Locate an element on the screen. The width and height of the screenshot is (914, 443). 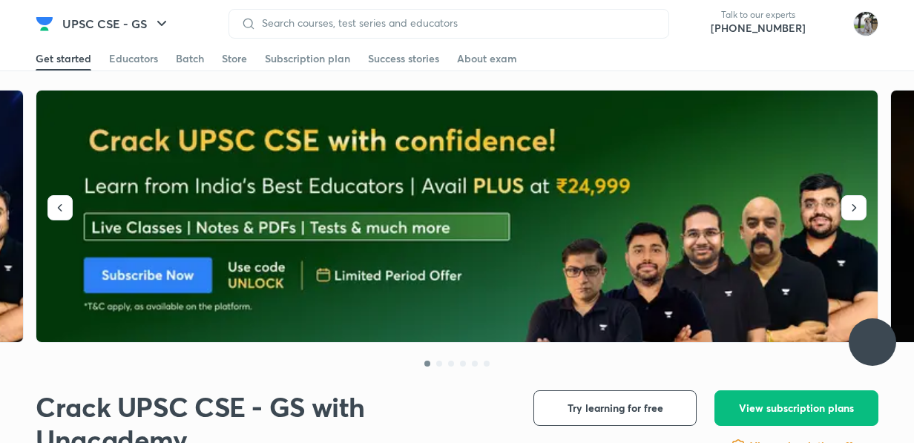
a: Subscription plan is located at coordinates (307, 59).